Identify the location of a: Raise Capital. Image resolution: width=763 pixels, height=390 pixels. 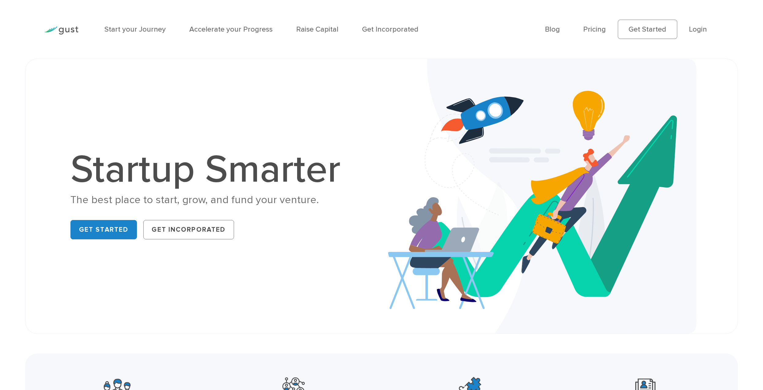
(317, 29).